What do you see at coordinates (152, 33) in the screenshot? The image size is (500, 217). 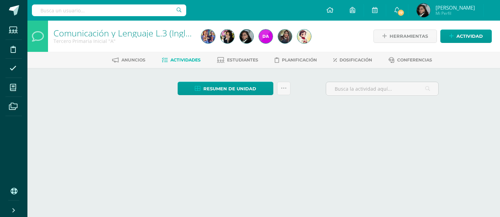 I see `a: Comunicación y Lenguaje L.3 (Inglés y Laboratorio)` at bounding box center [152, 33].